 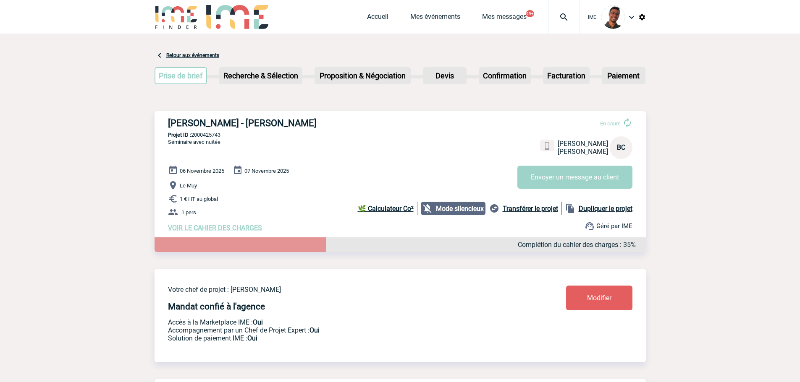 I want to click on img: portable.png, so click(x=547, y=146).